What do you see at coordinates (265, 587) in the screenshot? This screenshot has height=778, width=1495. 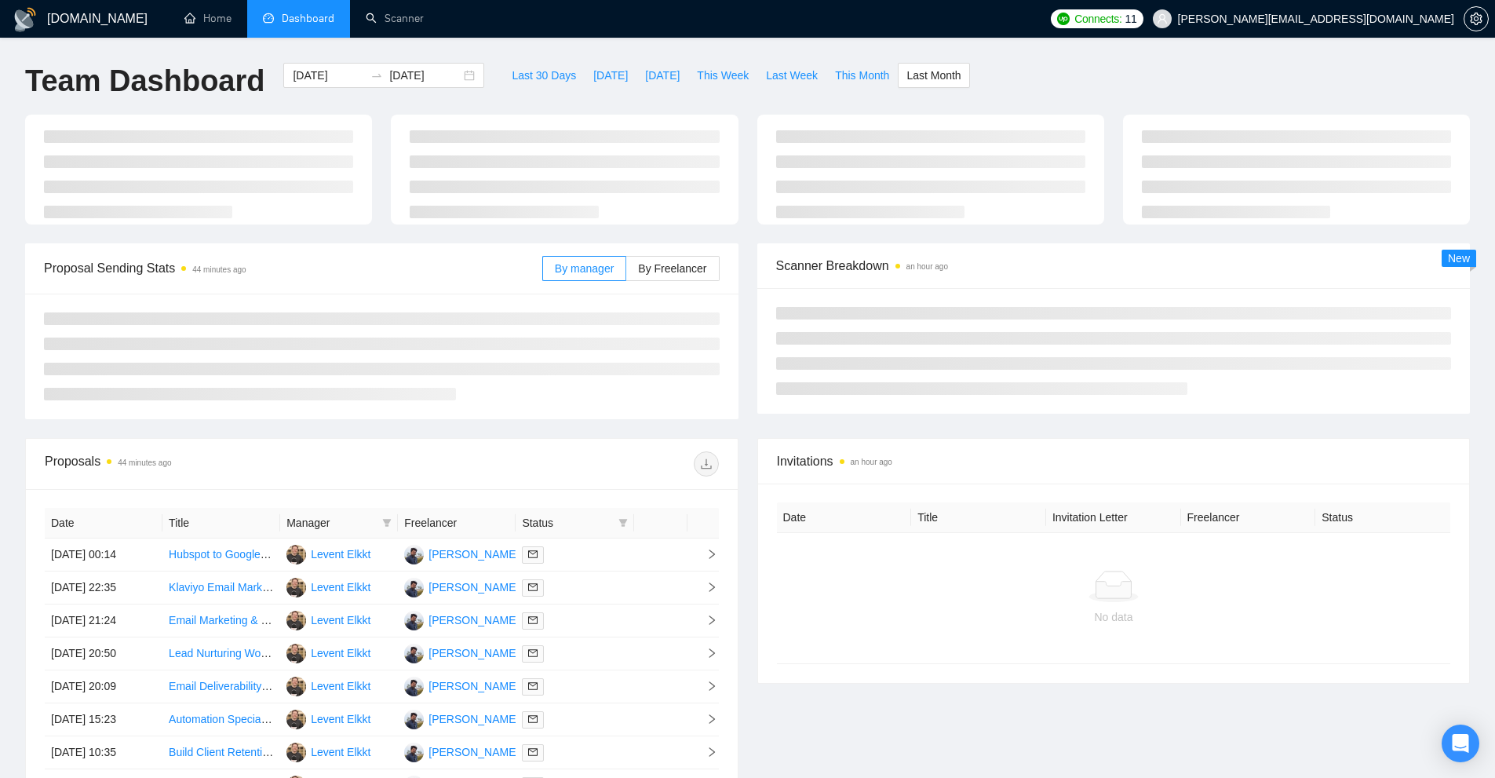 I see `a: Klaviyo Email Marketing Expert Needed` at bounding box center [265, 587].